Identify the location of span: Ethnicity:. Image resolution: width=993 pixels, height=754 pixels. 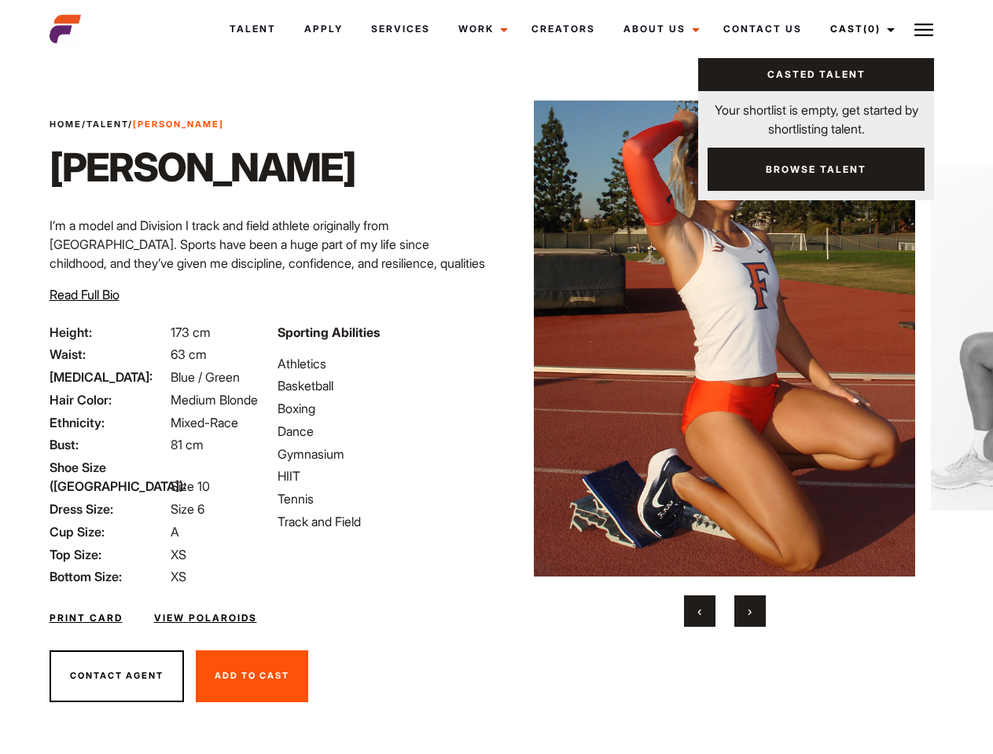
(108, 423).